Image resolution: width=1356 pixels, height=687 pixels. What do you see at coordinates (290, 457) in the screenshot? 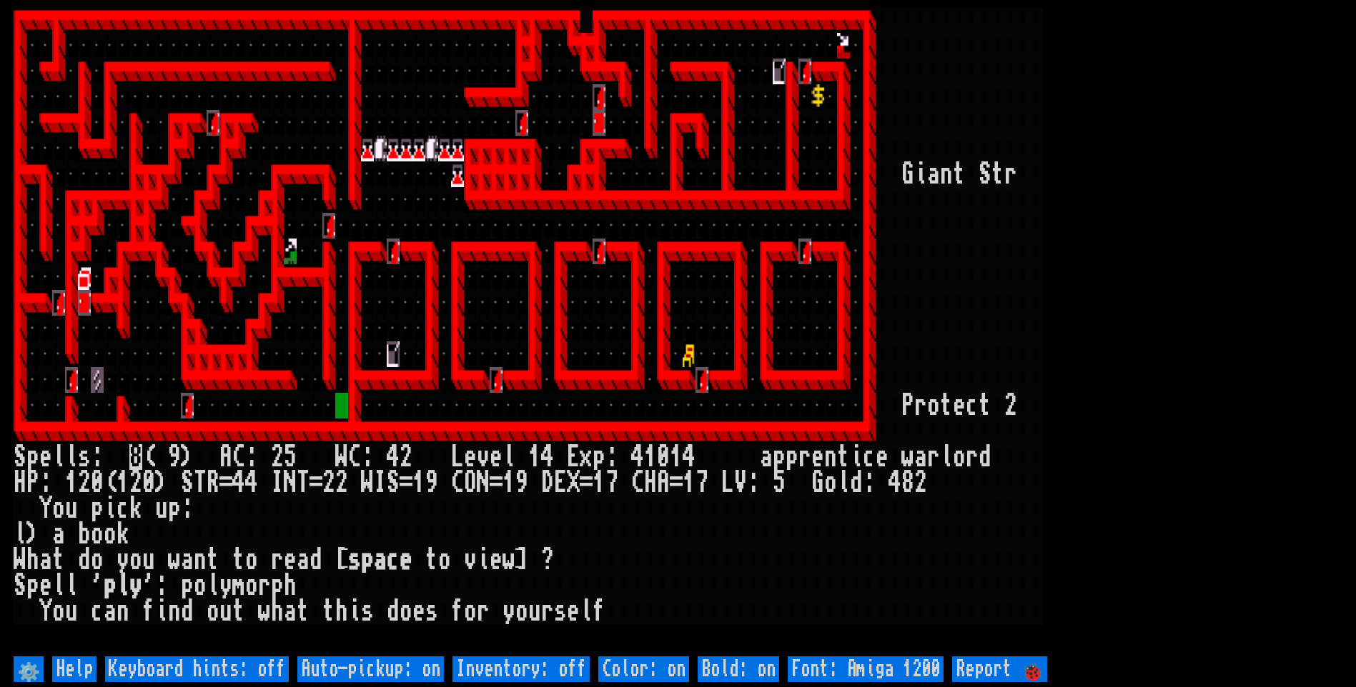
I see `div: 5` at bounding box center [290, 457].